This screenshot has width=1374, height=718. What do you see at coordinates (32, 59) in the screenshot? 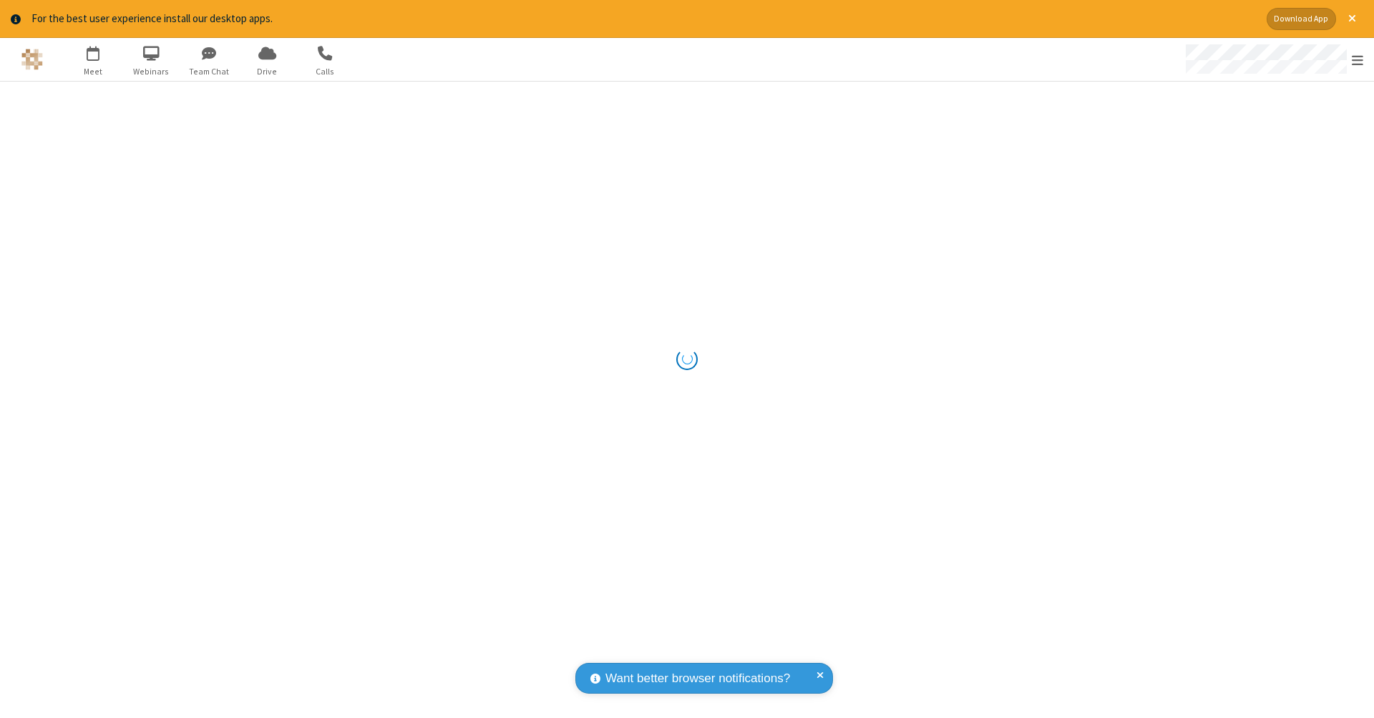
I see `img: QA Selenium DO NOT DELETE OR CHANGE` at bounding box center [32, 59].